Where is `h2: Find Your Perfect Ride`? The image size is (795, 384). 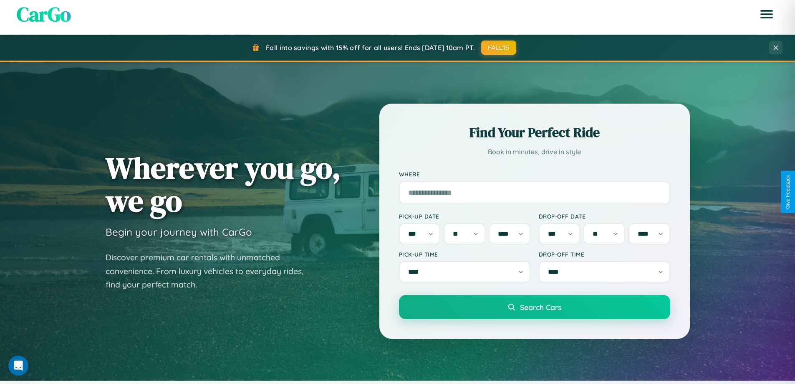 h2: Find Your Perfect Ride is located at coordinates (535, 132).